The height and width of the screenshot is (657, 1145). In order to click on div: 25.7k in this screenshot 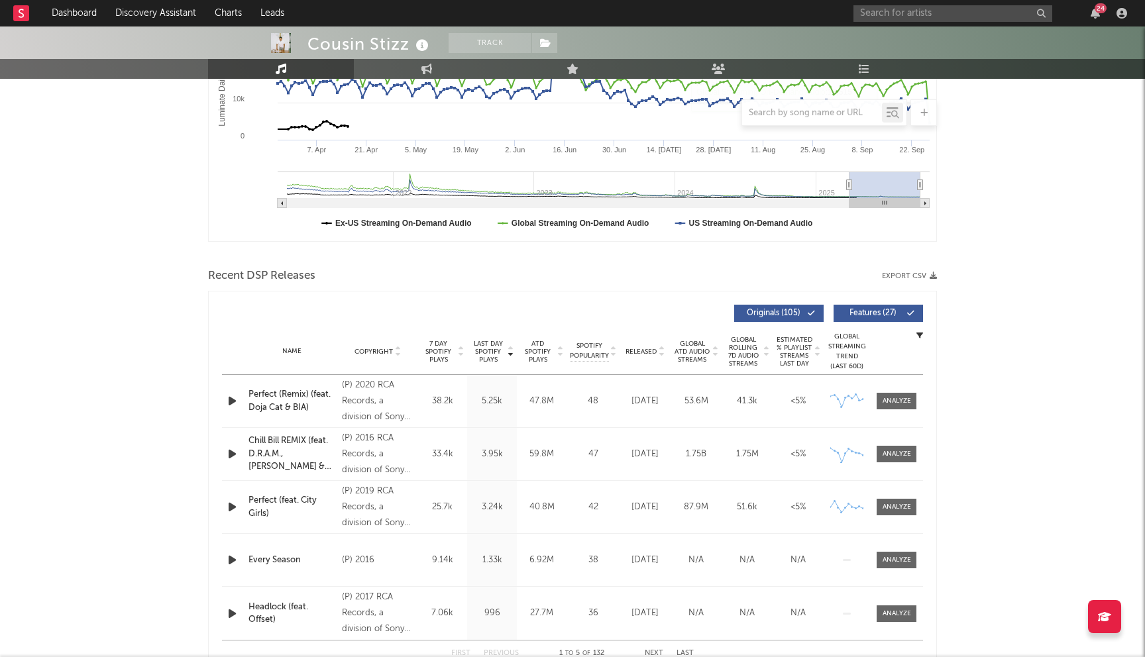, I will do `click(442, 507)`.